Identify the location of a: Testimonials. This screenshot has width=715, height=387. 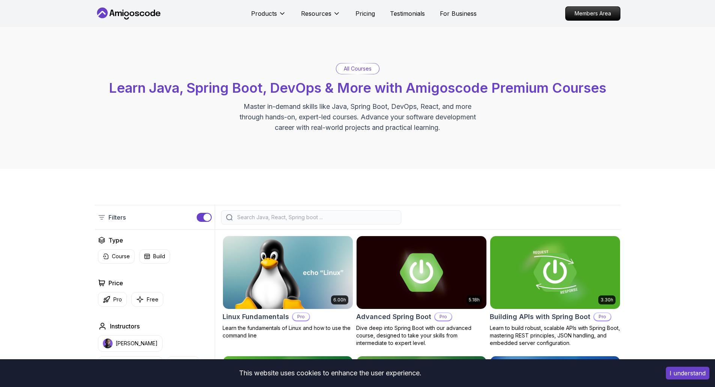
(407, 14).